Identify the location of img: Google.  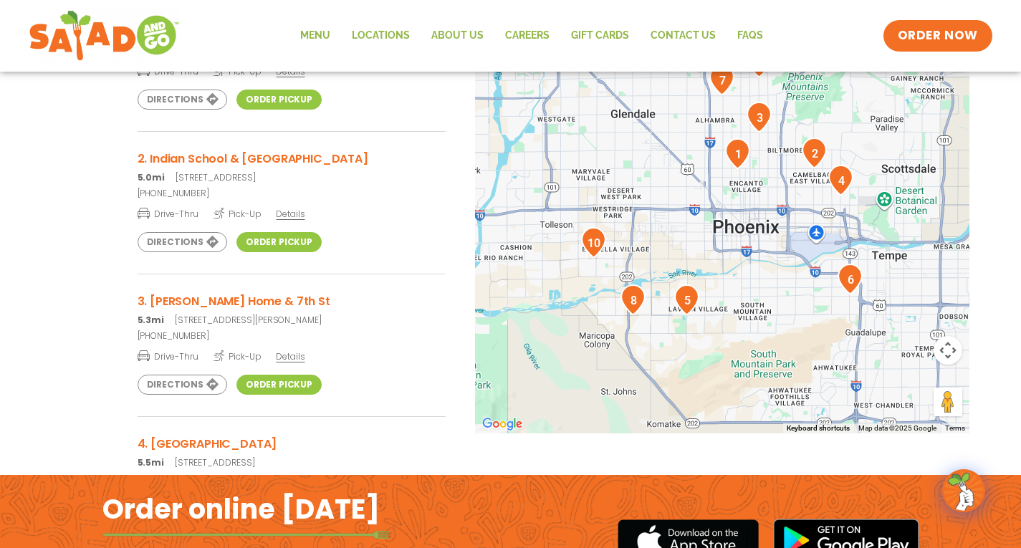
(502, 424).